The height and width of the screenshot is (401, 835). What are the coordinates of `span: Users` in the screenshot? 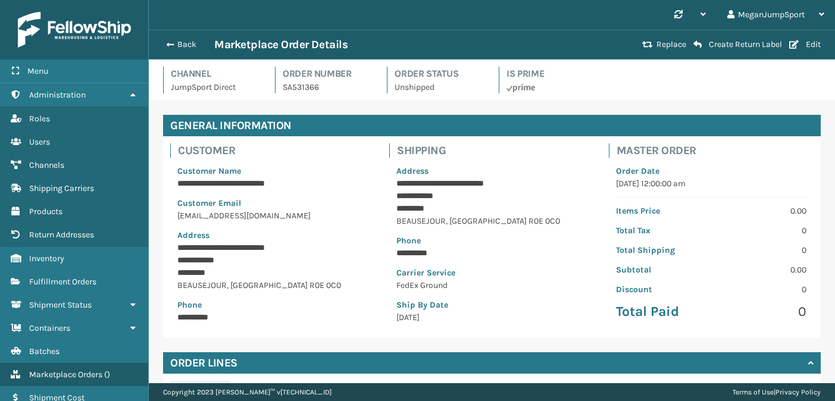 It's located at (39, 142).